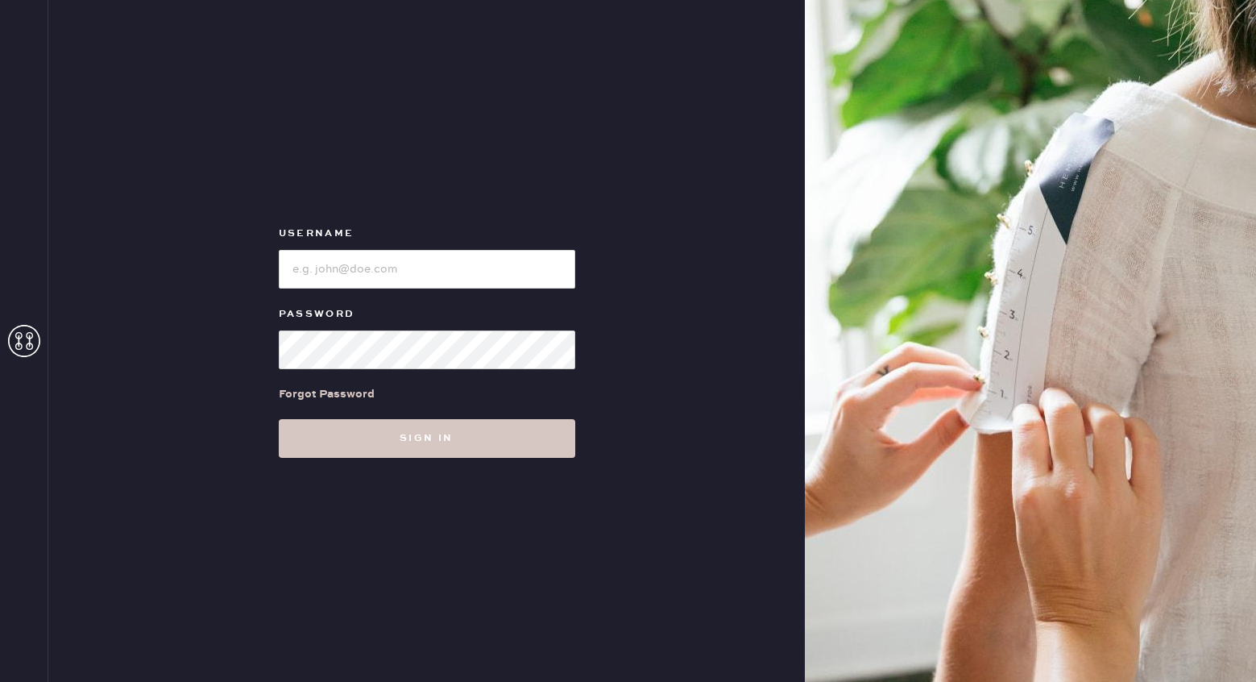 The width and height of the screenshot is (1256, 682). I want to click on label: Password, so click(427, 314).